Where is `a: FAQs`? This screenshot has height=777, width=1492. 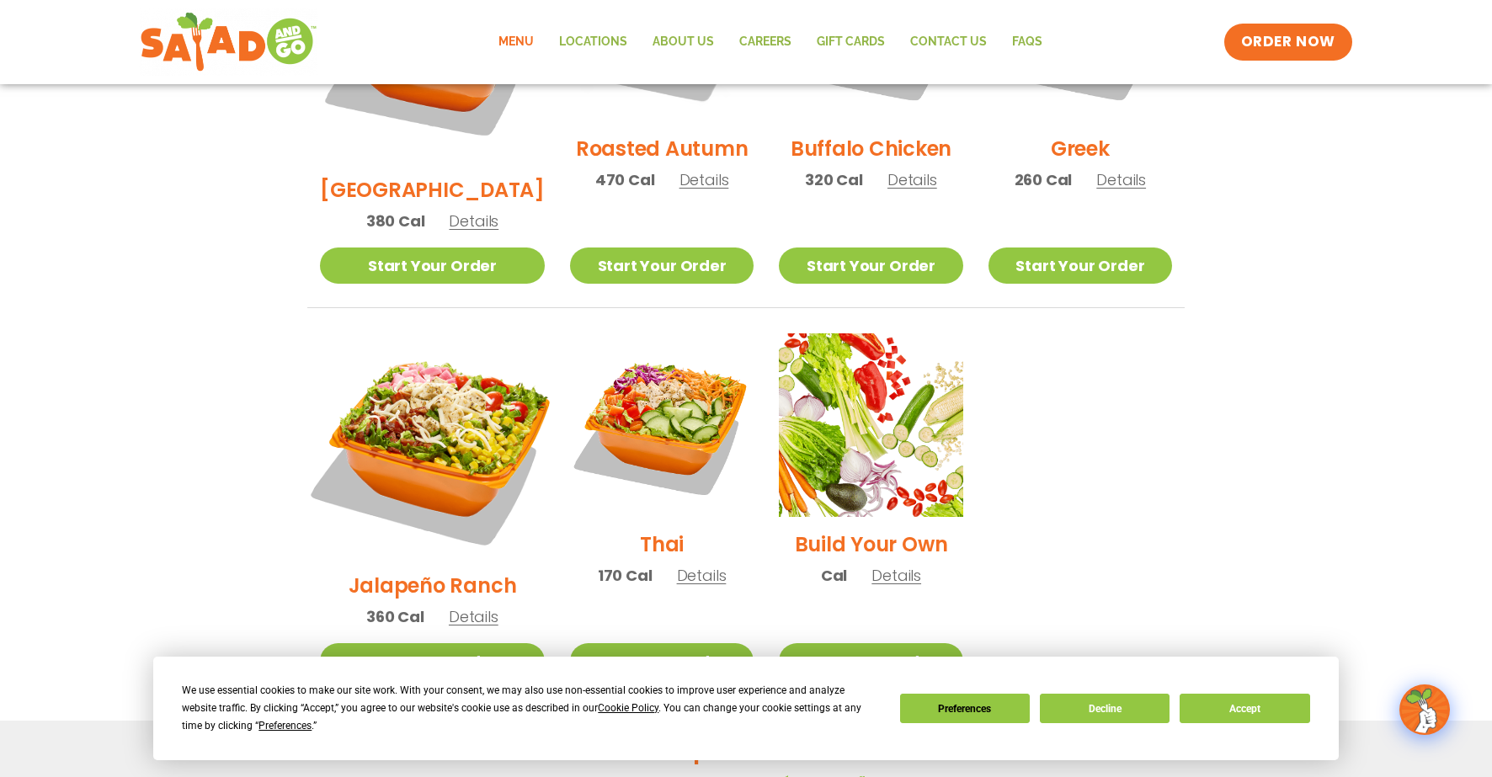 a: FAQs is located at coordinates (1027, 42).